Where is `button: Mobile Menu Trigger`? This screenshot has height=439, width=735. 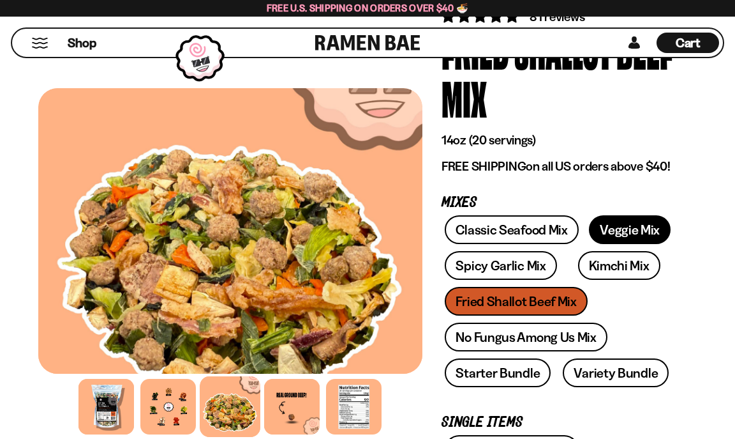
button: Mobile Menu Trigger is located at coordinates (40, 43).